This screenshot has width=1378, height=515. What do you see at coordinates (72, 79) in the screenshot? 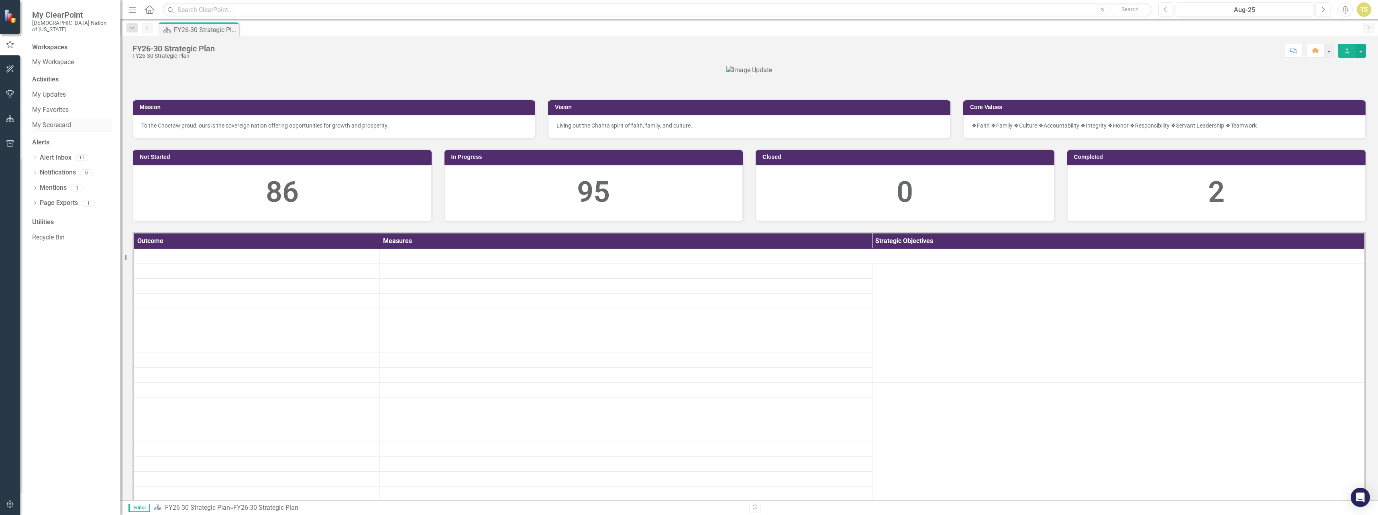
I see `div: Activities` at bounding box center [72, 79].